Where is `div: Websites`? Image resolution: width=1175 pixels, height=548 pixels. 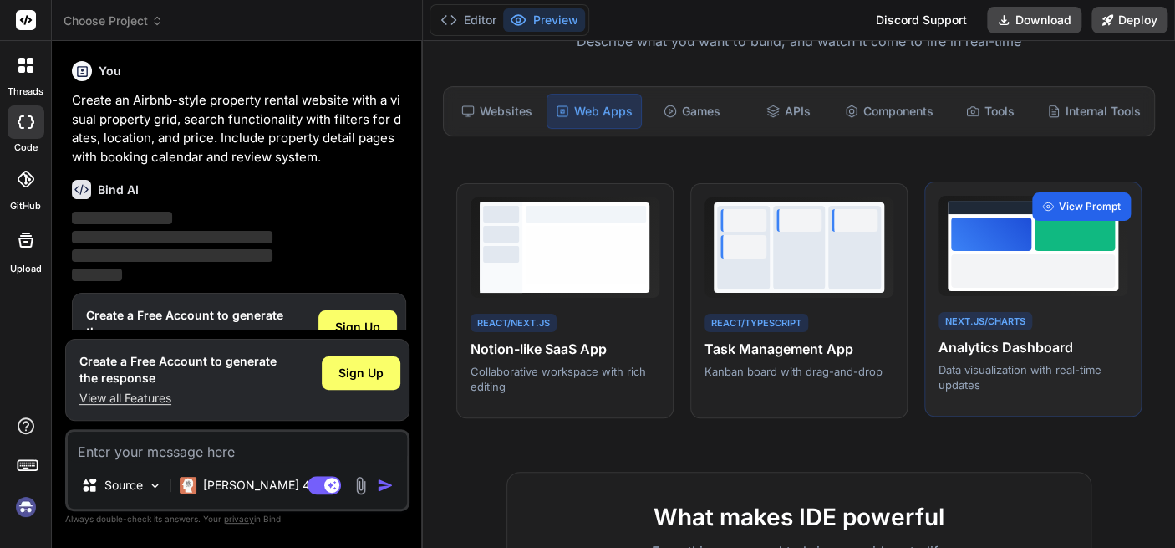
div: Websites is located at coordinates (497, 111).